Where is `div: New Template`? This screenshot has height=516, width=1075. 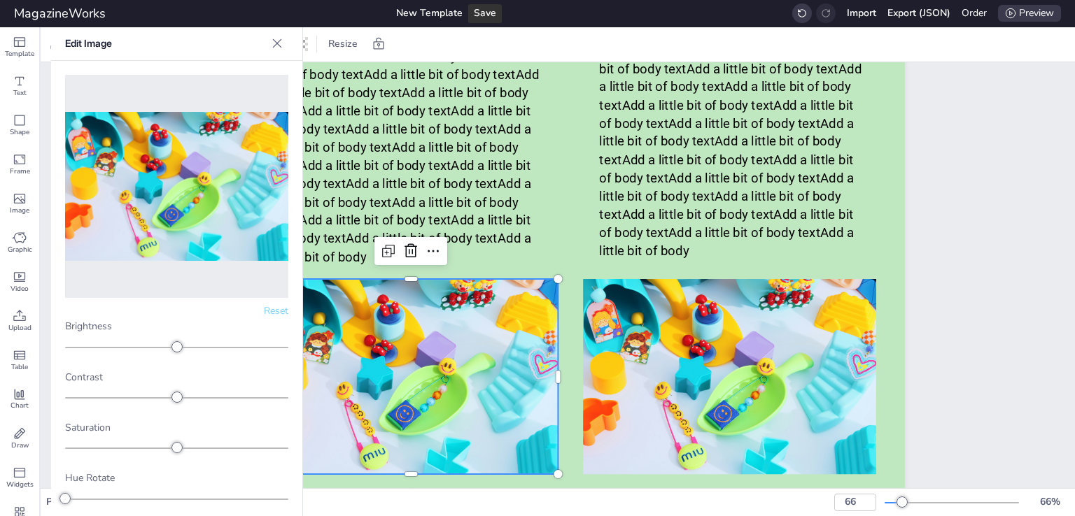 div: New Template is located at coordinates (429, 13).